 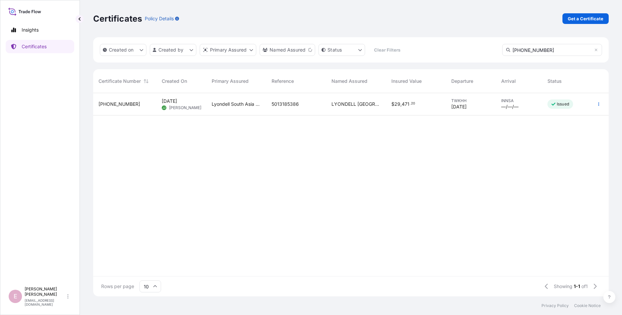 What do you see at coordinates (462, 81) in the screenshot?
I see `span: Departure` at bounding box center [462, 81].